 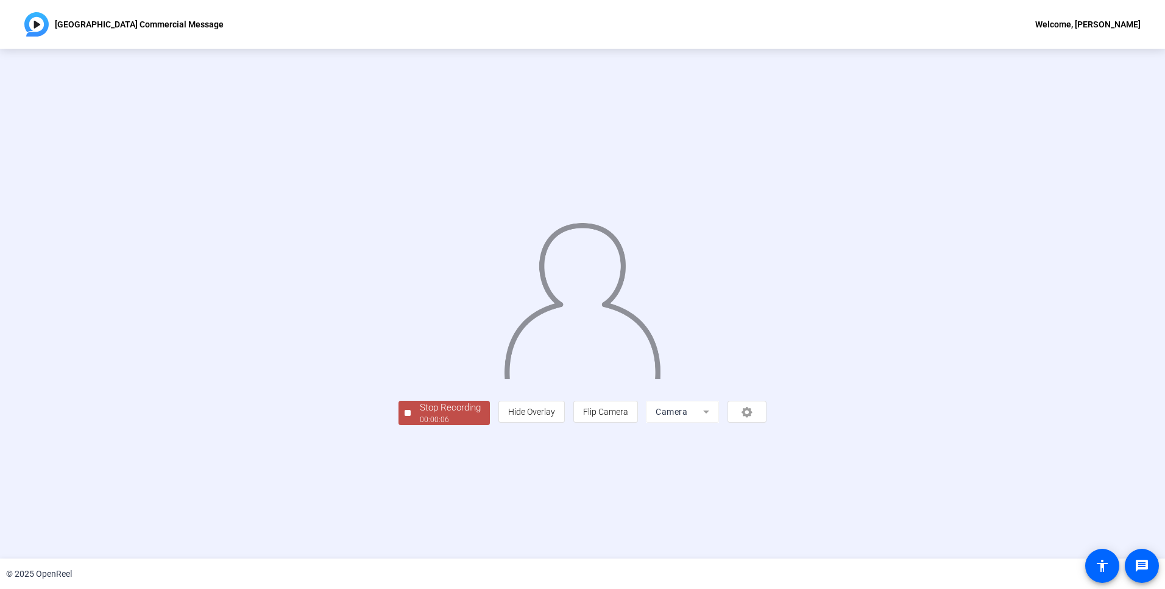 What do you see at coordinates (39, 574) in the screenshot?
I see `div: © 2025 OpenReel` at bounding box center [39, 574].